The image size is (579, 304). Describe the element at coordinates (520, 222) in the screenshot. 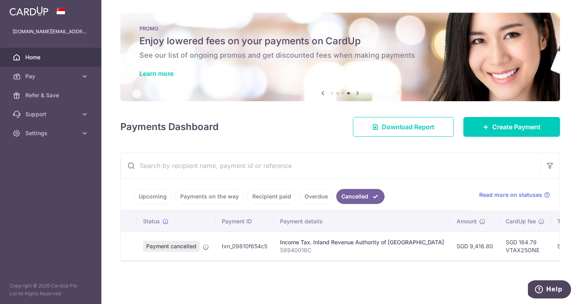

I see `span: CardUp fee` at that location.